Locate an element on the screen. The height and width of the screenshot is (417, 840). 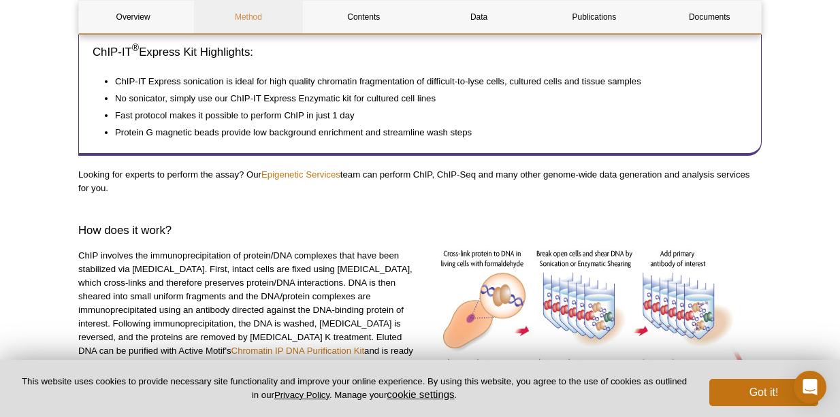
a: Epigenetic Services is located at coordinates (301, 174).